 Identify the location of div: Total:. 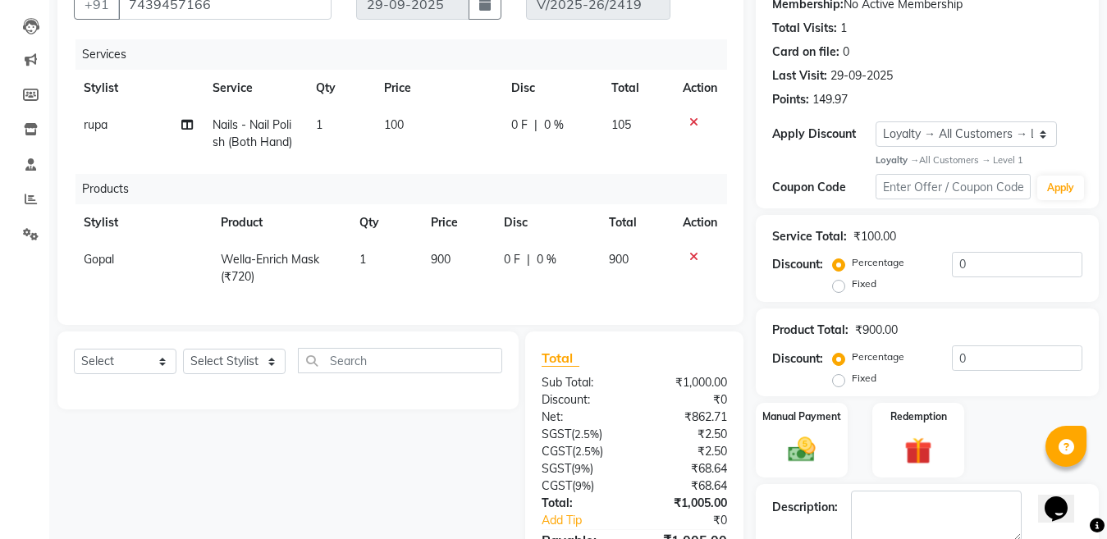
(582, 503).